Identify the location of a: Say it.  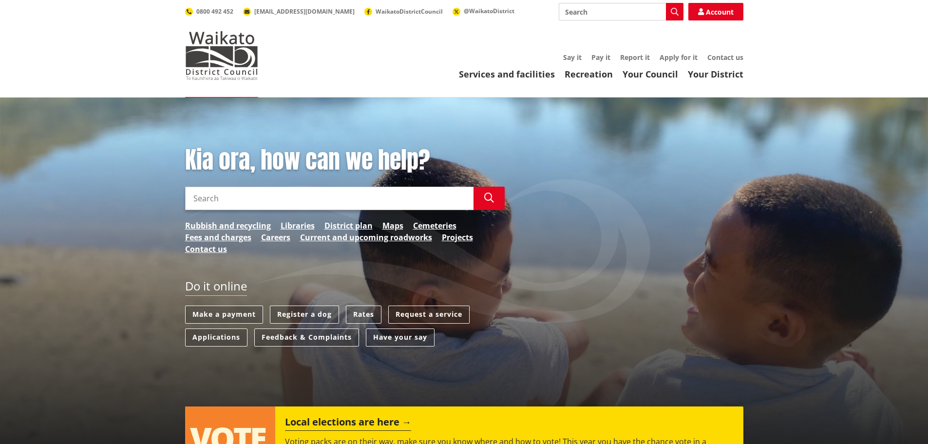
(573, 57).